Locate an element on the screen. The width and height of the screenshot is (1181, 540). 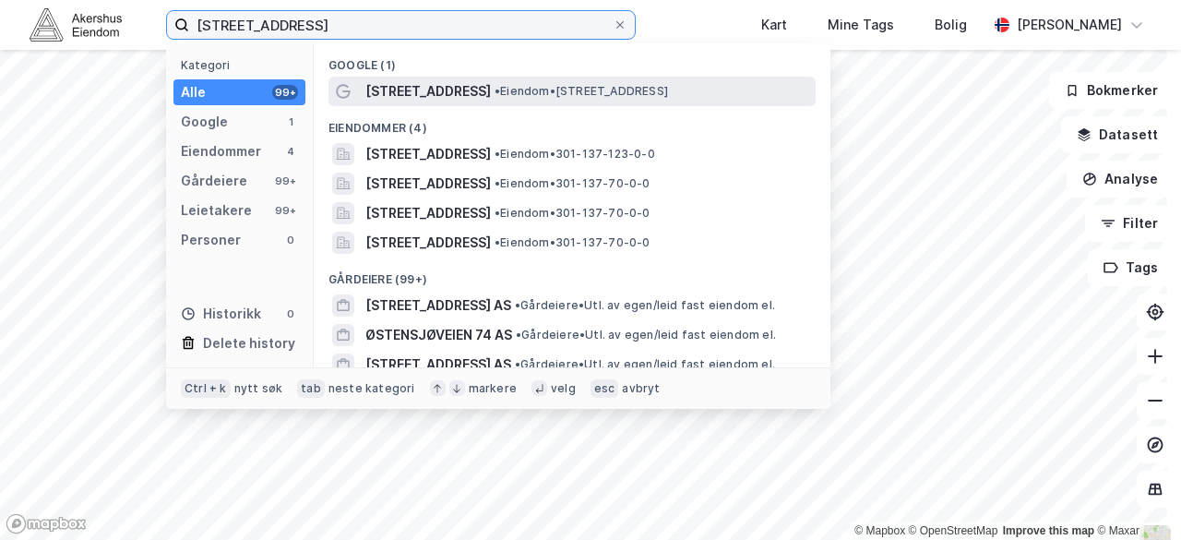
button: Filter is located at coordinates (1130, 223).